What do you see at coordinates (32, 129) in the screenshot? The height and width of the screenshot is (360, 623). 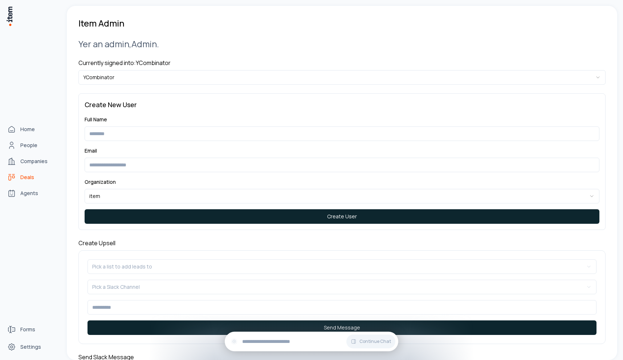 I see `a: Home` at bounding box center [32, 129].